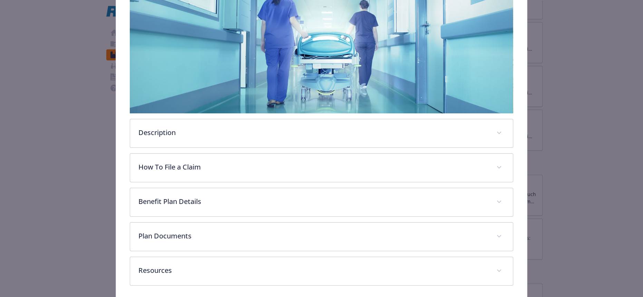 Image resolution: width=643 pixels, height=297 pixels. What do you see at coordinates (313, 167) in the screenshot?
I see `p: How To File a Claim` at bounding box center [313, 167].